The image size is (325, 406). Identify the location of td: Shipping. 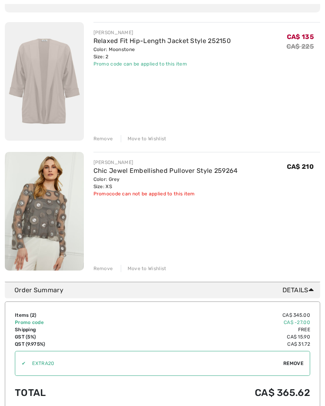
(68, 329).